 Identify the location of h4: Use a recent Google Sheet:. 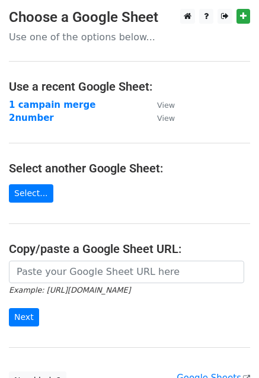
(129, 87).